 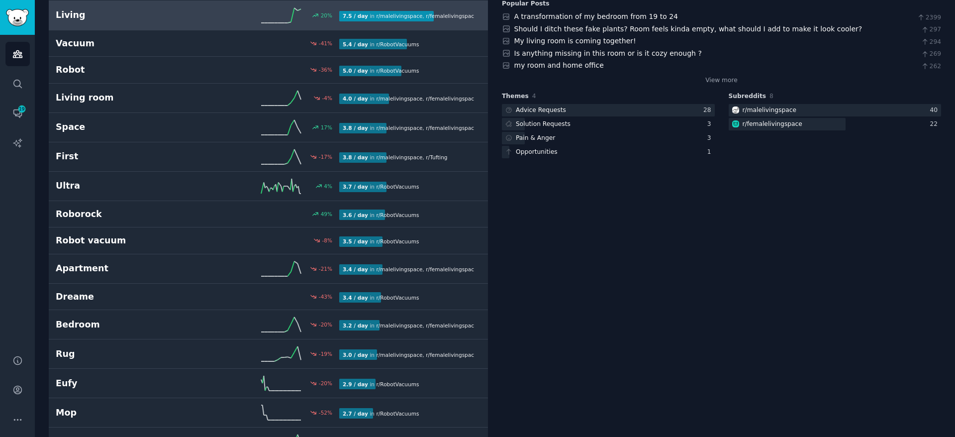 What do you see at coordinates (543, 124) in the screenshot?
I see `div: Solution Requests` at bounding box center [543, 124].